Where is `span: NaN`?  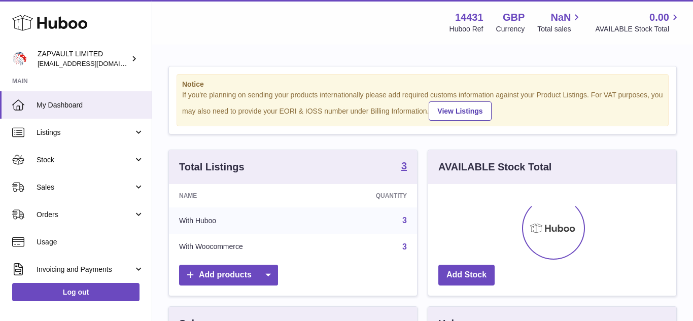 span: NaN is located at coordinates (560, 17).